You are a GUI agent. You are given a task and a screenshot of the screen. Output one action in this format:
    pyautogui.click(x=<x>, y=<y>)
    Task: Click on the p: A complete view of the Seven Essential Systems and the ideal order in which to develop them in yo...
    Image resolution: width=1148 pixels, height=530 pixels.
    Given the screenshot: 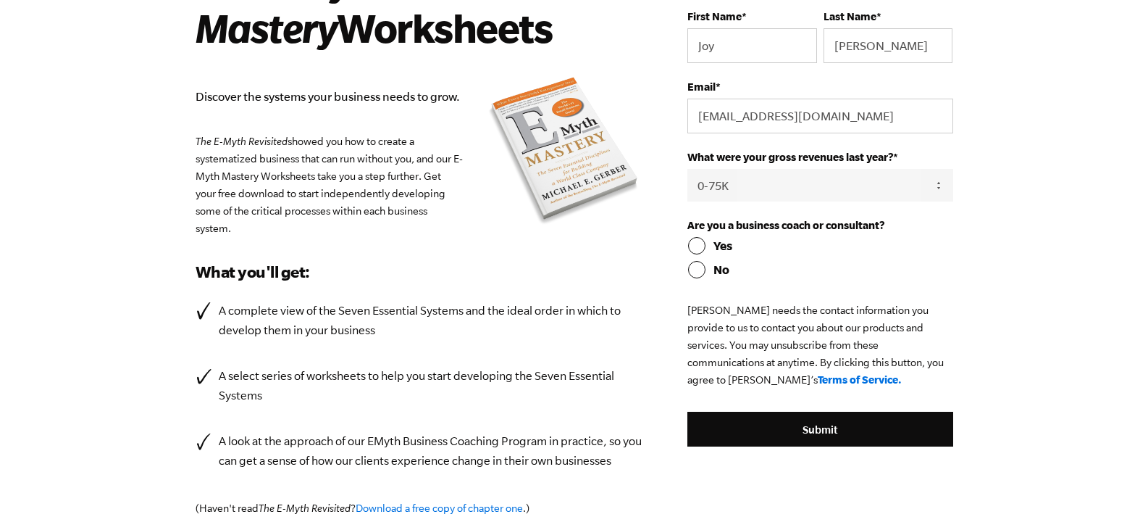 What is the action you would take?
    pyautogui.click(x=432, y=320)
    